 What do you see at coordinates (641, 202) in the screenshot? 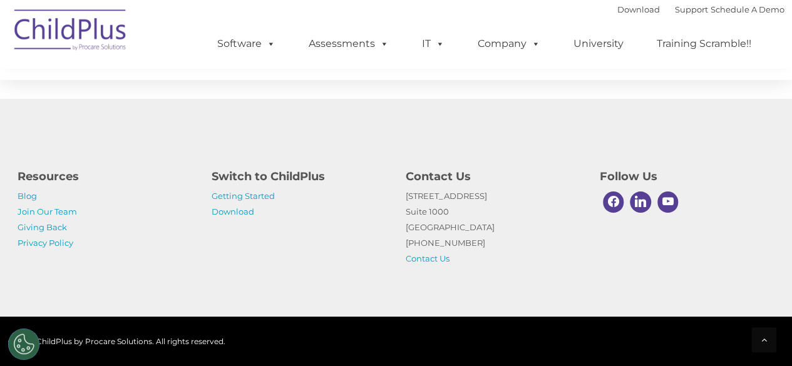
I see `a: Linkedin` at bounding box center [641, 202].